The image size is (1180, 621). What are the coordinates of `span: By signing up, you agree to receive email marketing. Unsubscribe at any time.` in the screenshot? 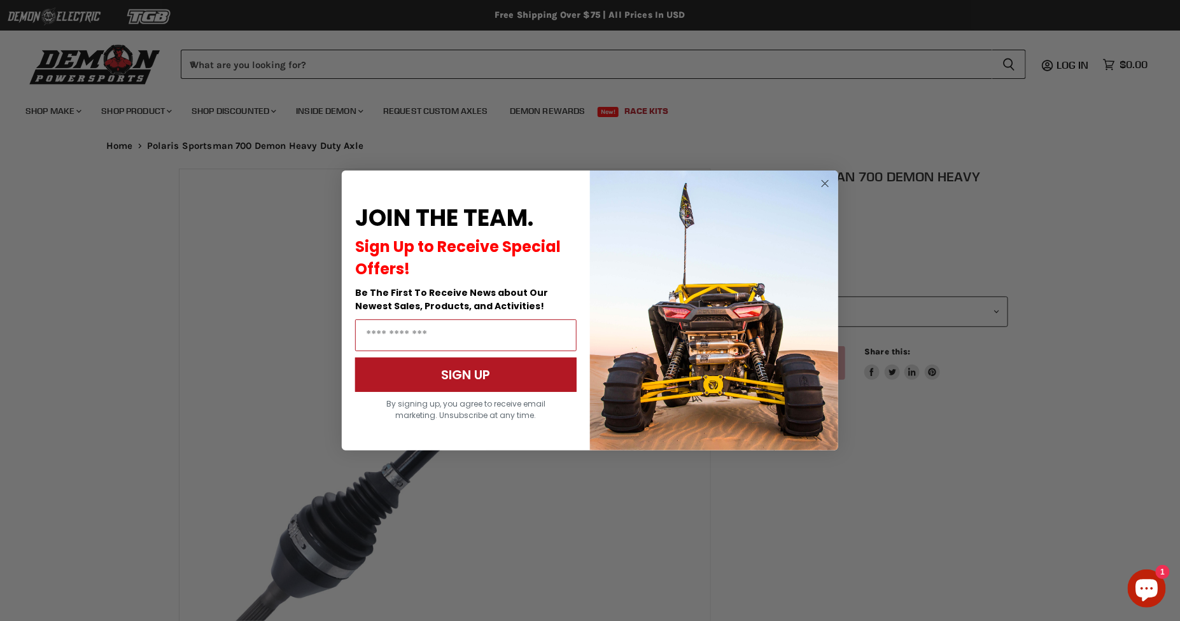 It's located at (466, 409).